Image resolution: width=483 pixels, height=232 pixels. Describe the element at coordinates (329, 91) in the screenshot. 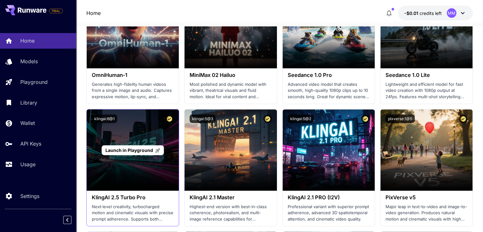

I see `p: Advanced video model that creates smooth, high-quality 1080p clips up to 10 seconds long. Great f...` at that location.